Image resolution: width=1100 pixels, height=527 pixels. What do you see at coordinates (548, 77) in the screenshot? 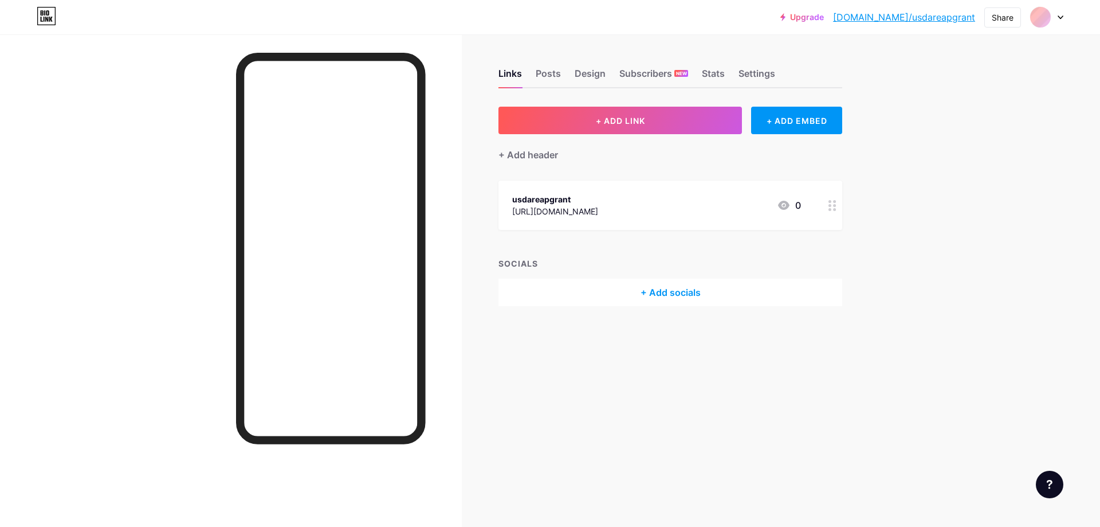
I see `div: Posts` at bounding box center [548, 77].